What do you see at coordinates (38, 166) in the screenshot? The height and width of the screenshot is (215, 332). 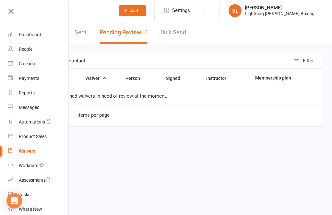 I see `a: Workouts` at bounding box center [38, 166].